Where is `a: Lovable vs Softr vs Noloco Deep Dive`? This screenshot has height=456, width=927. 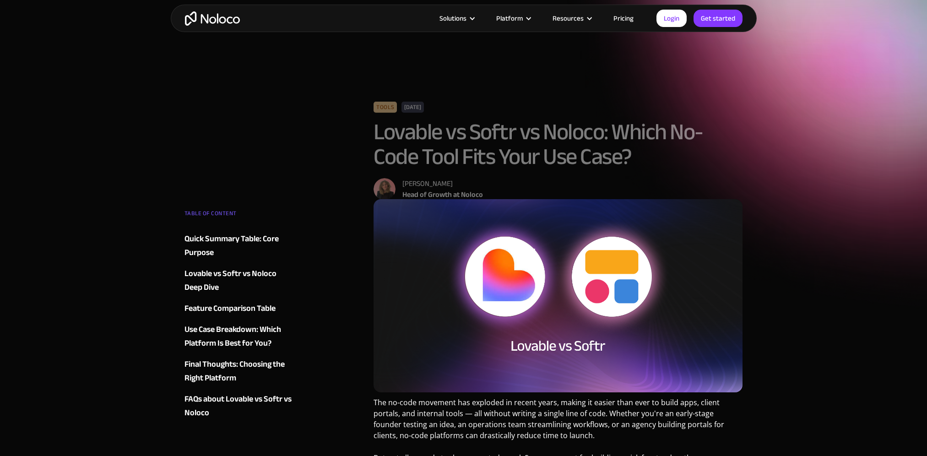
a: Lovable vs Softr vs Noloco Deep Dive is located at coordinates (240, 280).